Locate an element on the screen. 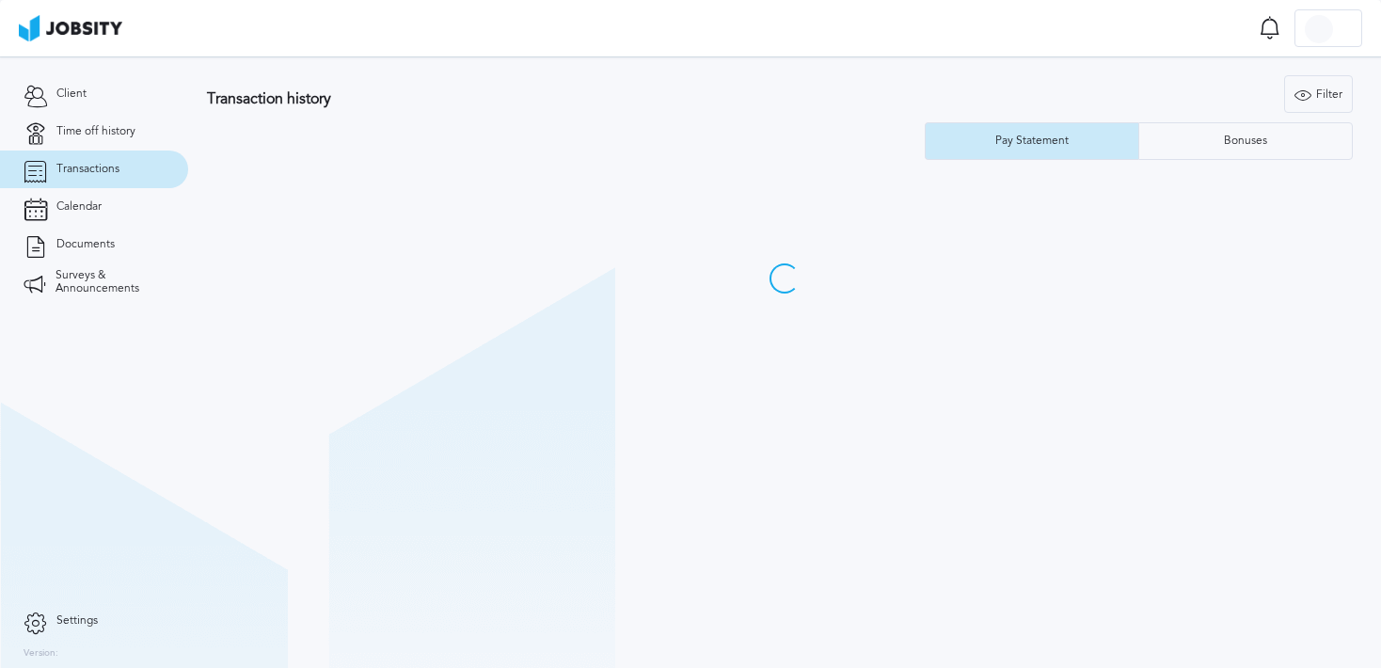 The image size is (1381, 668). span: Documents is located at coordinates (86, 245).